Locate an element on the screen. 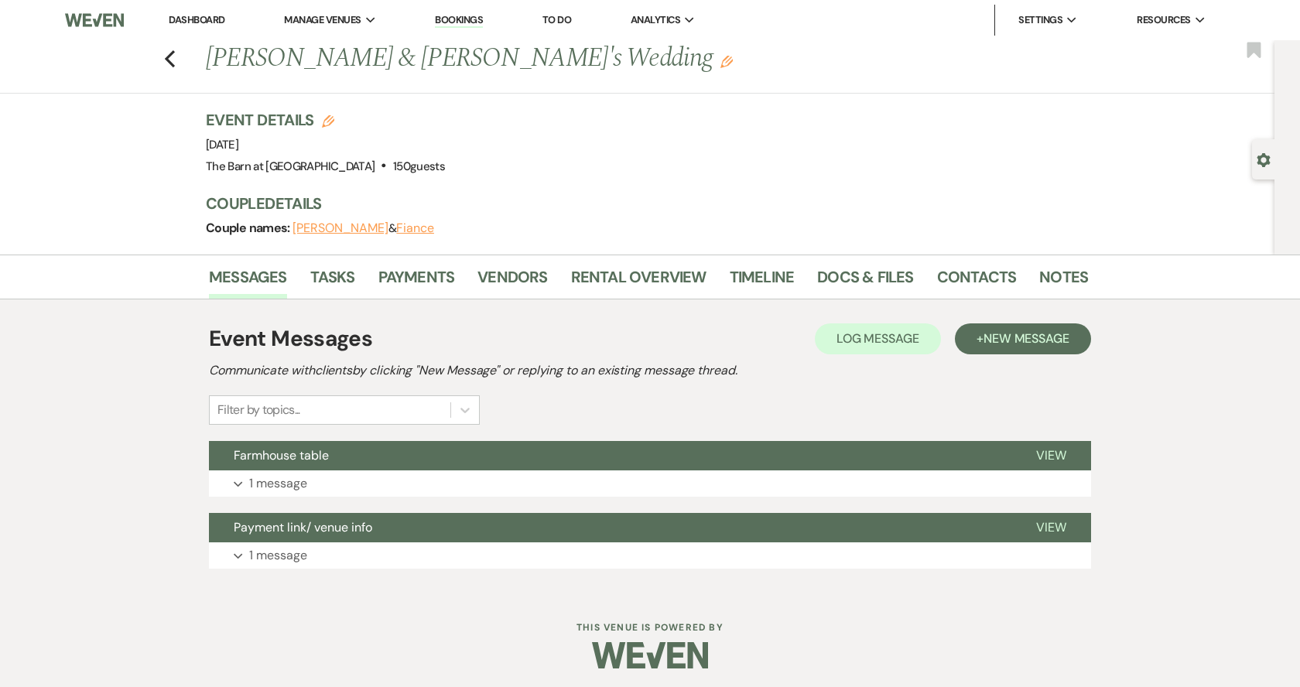 The width and height of the screenshot is (1300, 687). a: Docs & Files is located at coordinates (865, 282).